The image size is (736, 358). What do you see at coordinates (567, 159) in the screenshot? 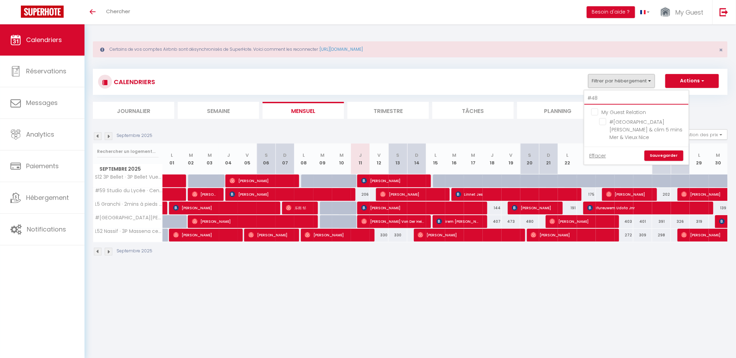
I see `th: 22` at bounding box center [567, 159].